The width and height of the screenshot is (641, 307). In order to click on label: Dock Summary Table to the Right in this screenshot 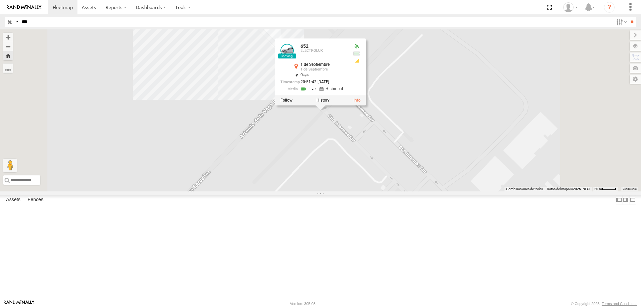, I will do `click(626, 200)`.